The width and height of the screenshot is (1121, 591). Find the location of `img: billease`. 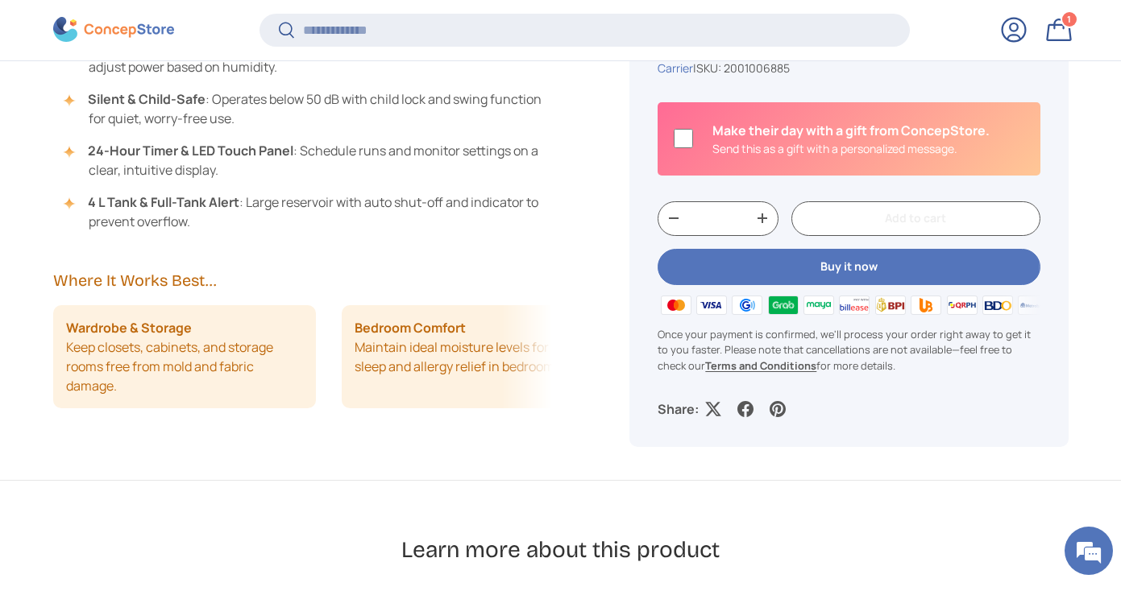

img: billease is located at coordinates (854, 305).